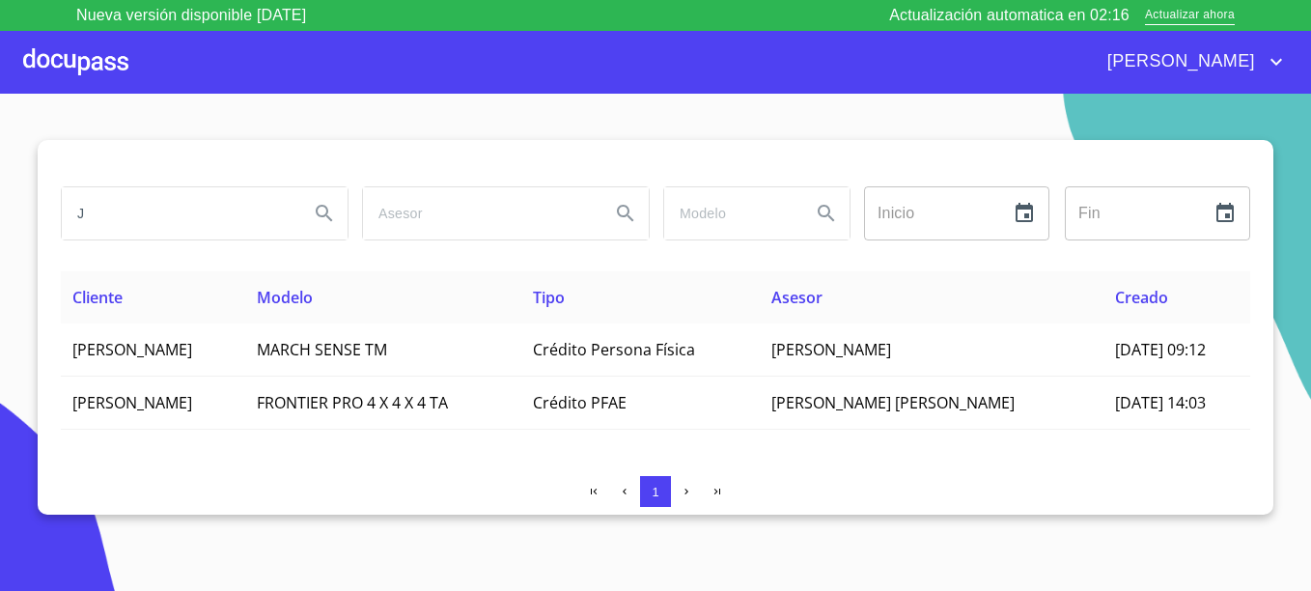 The height and width of the screenshot is (591, 1311). What do you see at coordinates (1189, 15) in the screenshot?
I see `span: Actualizar ahora` at bounding box center [1189, 15].